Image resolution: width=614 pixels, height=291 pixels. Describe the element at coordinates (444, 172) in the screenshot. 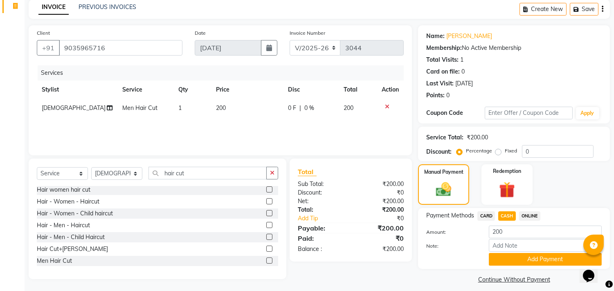

I see `label: Manual Payment` at that location.